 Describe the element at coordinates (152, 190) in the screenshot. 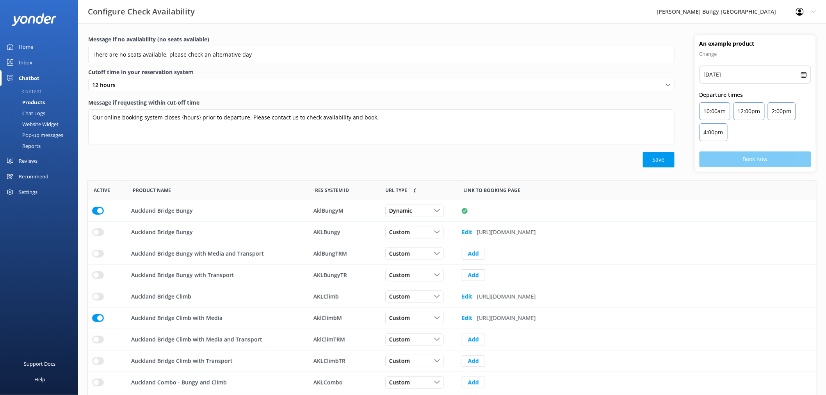

I see `span: Product Name` at that location.